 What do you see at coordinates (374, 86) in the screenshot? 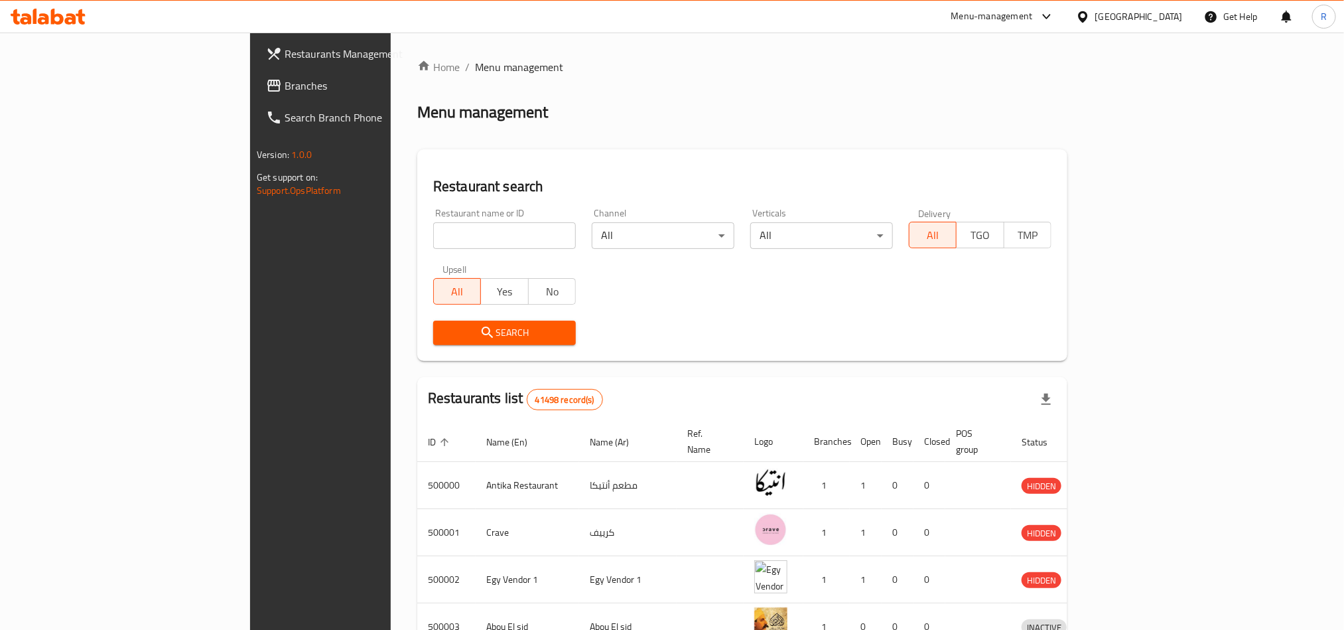
I see `span: Branches` at bounding box center [374, 86].